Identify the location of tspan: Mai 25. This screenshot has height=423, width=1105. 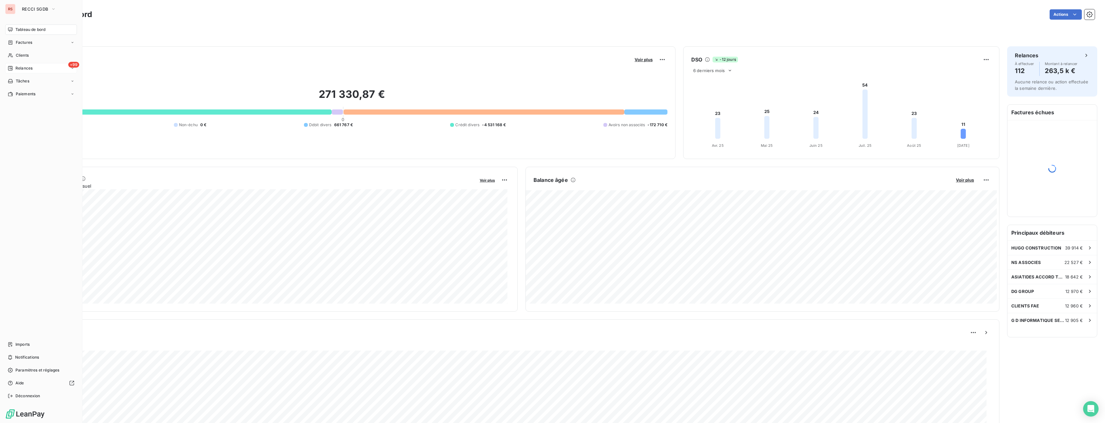
(766, 145).